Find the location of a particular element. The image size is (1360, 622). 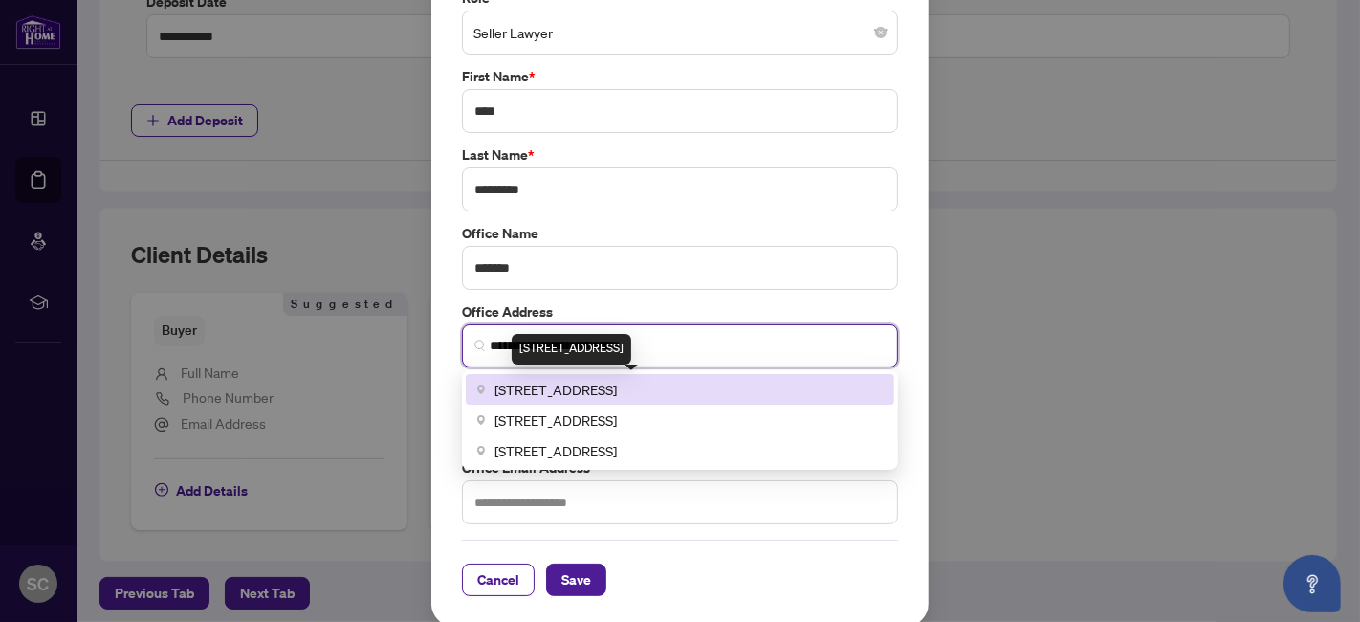

span: Seller Lawyer is located at coordinates (680, 33).